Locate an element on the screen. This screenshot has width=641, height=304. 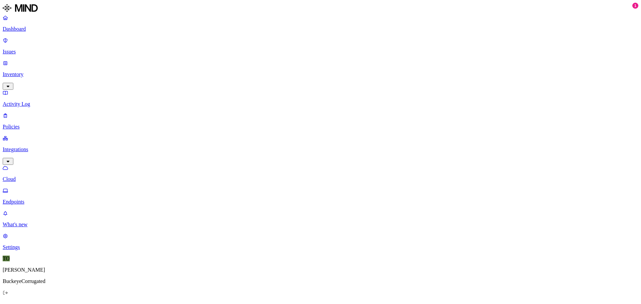
p: Activity Log is located at coordinates (320, 104).